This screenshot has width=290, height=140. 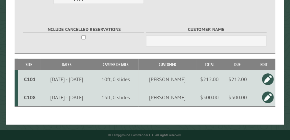 What do you see at coordinates (168, 65) in the screenshot?
I see `th: Customer` at bounding box center [168, 65].